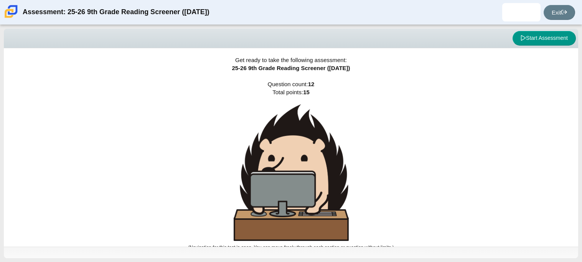 The height and width of the screenshot is (262, 582). I want to click on img: jaiden.stokes.MnF364, so click(521, 12).